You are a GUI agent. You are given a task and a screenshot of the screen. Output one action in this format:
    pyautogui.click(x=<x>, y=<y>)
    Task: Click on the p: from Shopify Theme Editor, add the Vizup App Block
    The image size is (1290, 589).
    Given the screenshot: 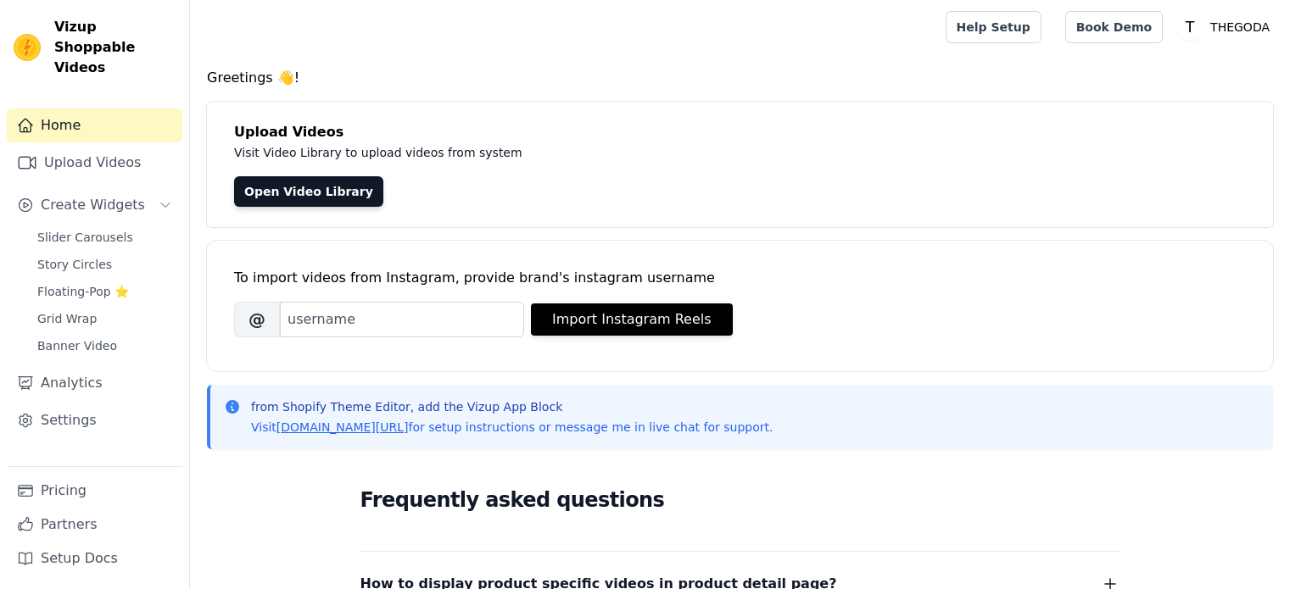 What is the action you would take?
    pyautogui.click(x=511, y=407)
    